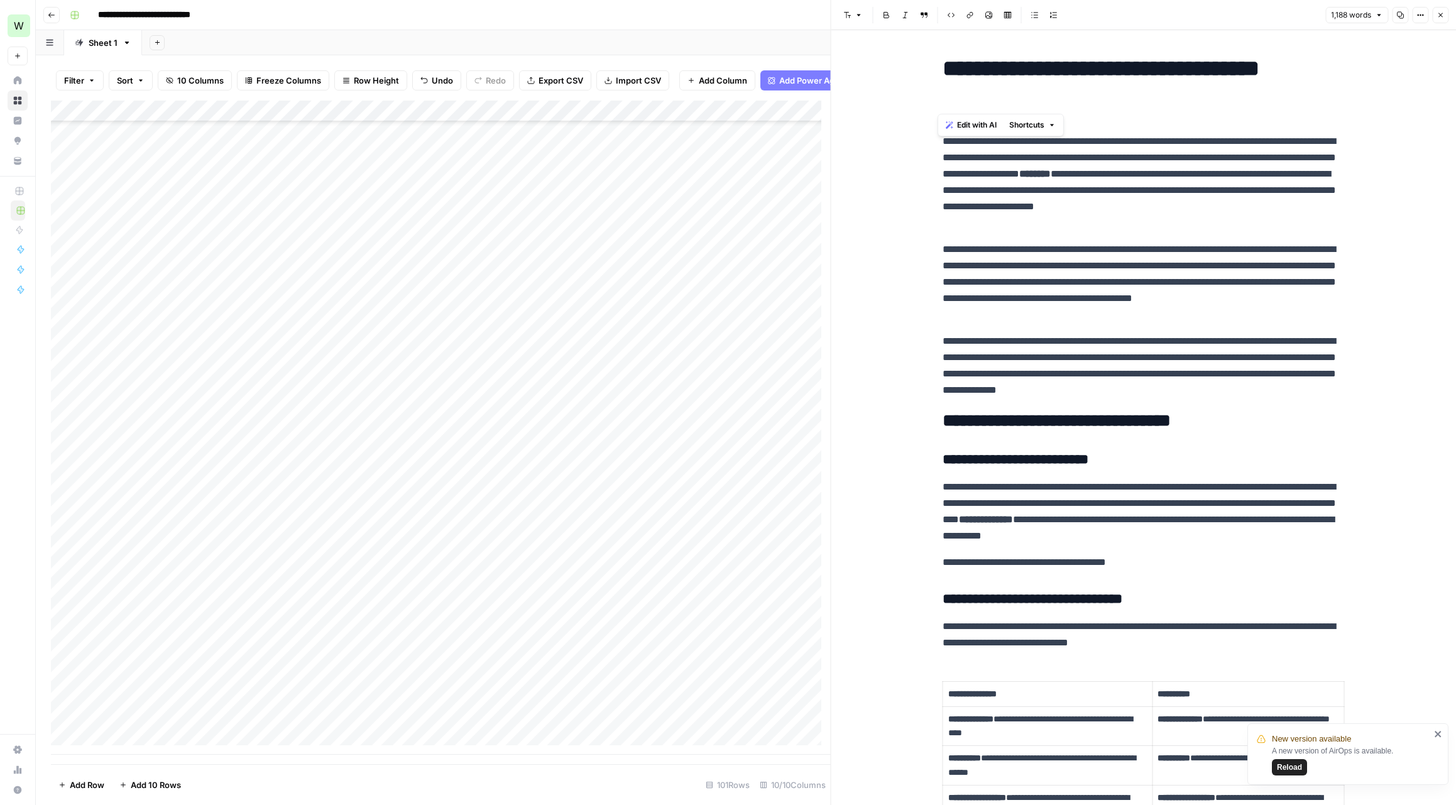  Describe the element at coordinates (490, 80) in the screenshot. I see `button: Redo` at that location.